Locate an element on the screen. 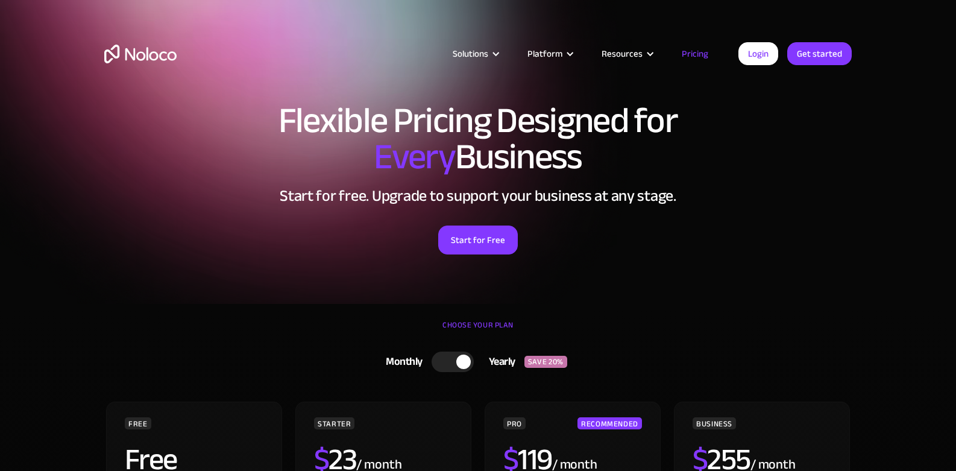 The image size is (956, 471). h2: Start for free. Upgrade to support your business at any stage. is located at coordinates (478, 196).